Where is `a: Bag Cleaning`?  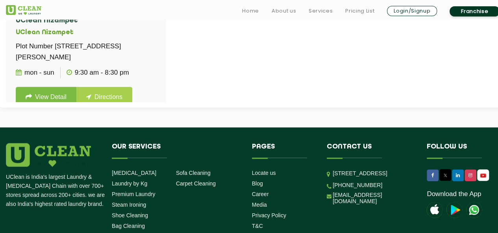
a: Bag Cleaning is located at coordinates (128, 226).